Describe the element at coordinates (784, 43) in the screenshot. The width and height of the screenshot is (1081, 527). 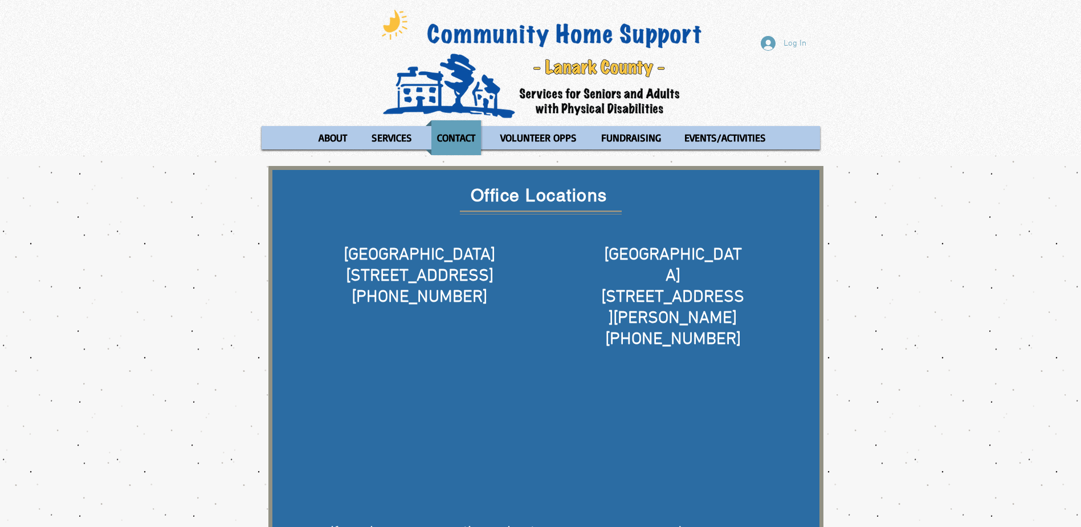
I see `button: Log In` at that location.